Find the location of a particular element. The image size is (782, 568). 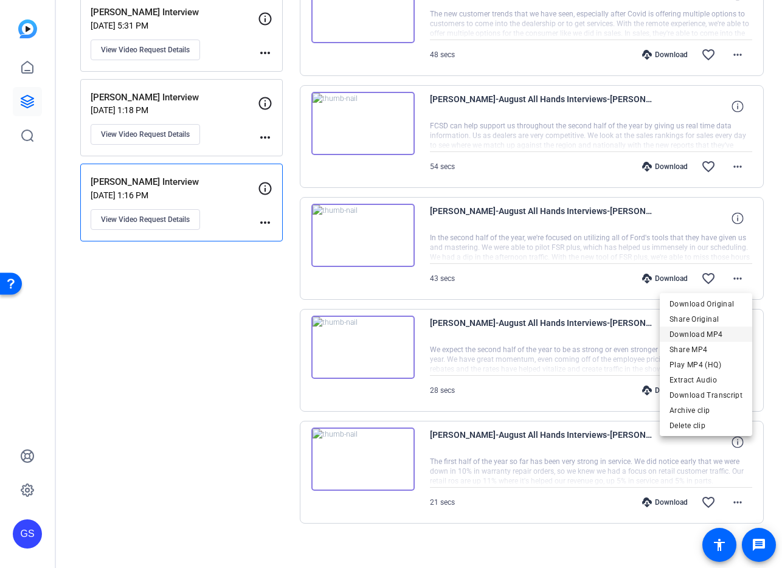

span: Delete clip is located at coordinates (706, 426).